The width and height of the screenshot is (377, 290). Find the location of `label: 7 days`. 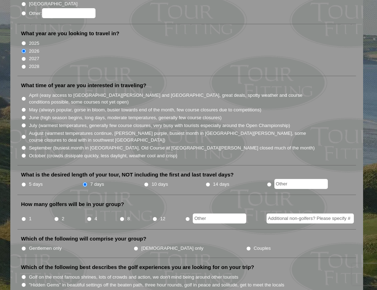

label: 7 days is located at coordinates (97, 185).